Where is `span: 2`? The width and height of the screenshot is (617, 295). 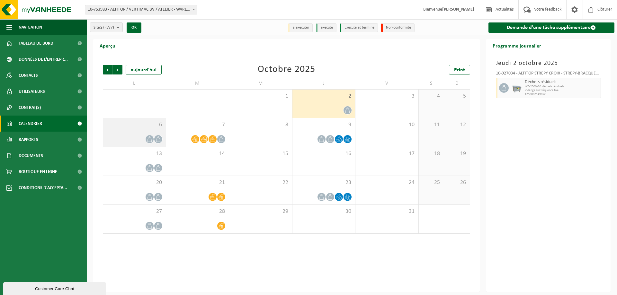
span: 2 is located at coordinates (324, 96).